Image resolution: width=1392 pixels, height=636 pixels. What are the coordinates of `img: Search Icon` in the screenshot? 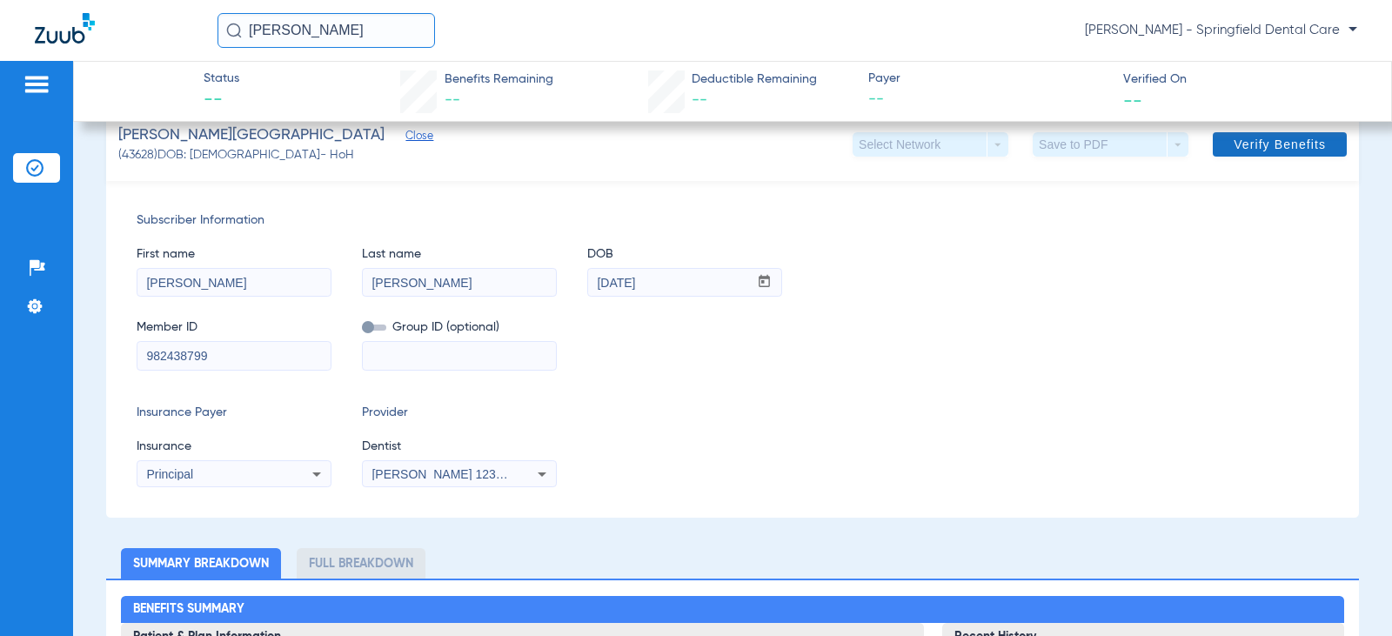 It's located at (234, 30).